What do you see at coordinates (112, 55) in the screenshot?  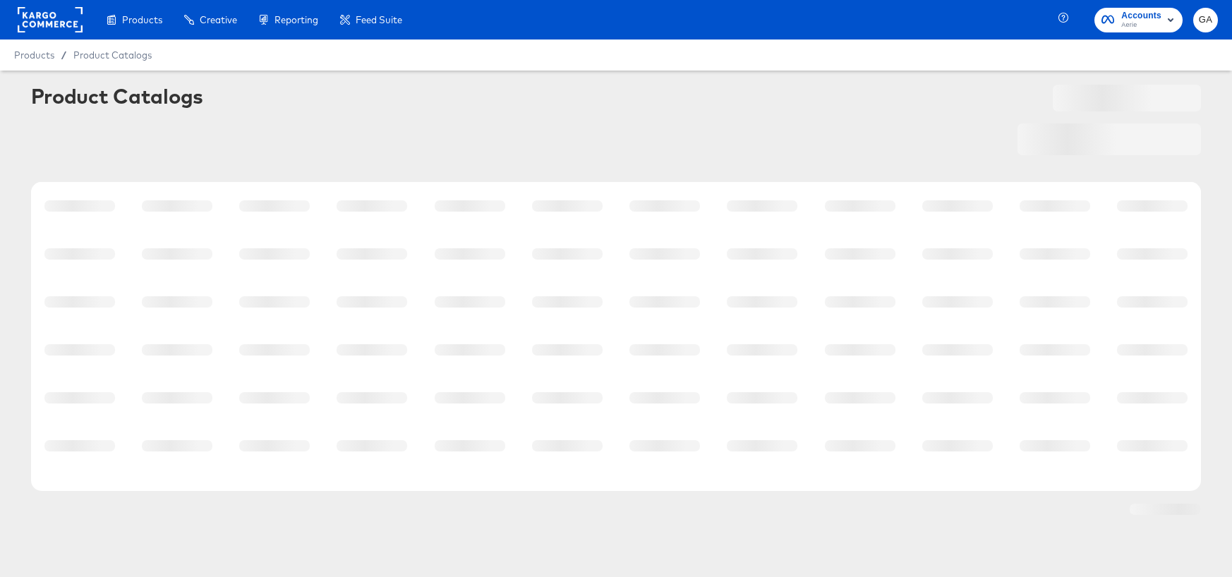 I see `a: Product Catalogs` at bounding box center [112, 55].